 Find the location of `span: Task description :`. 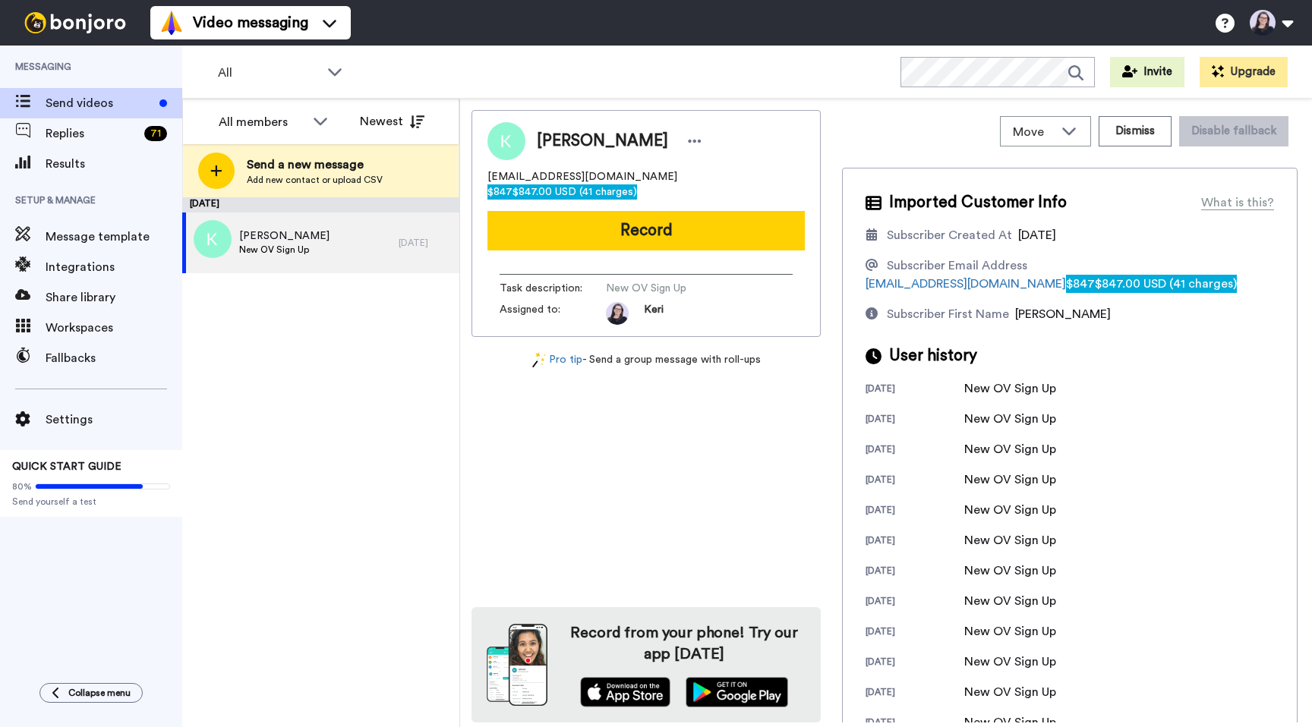

span: Task description : is located at coordinates (553, 288).